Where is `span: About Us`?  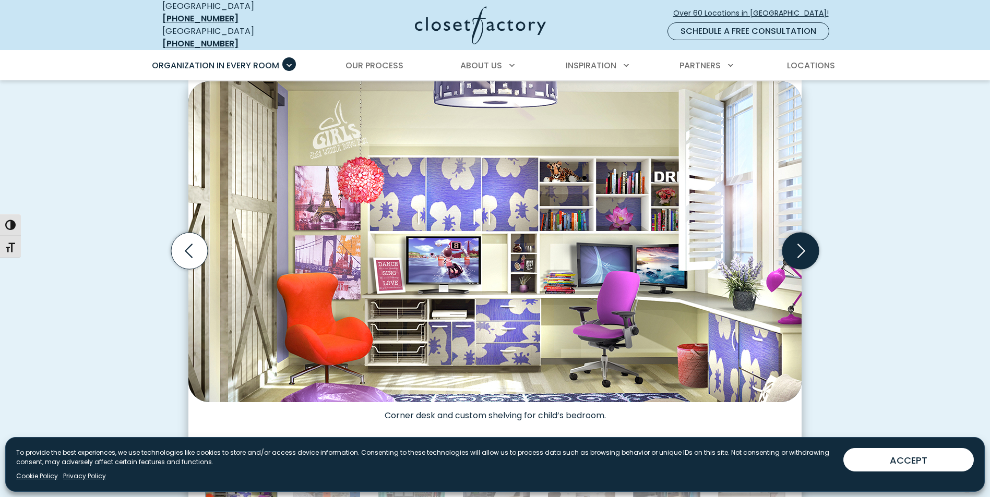 span: About Us is located at coordinates (481, 65).